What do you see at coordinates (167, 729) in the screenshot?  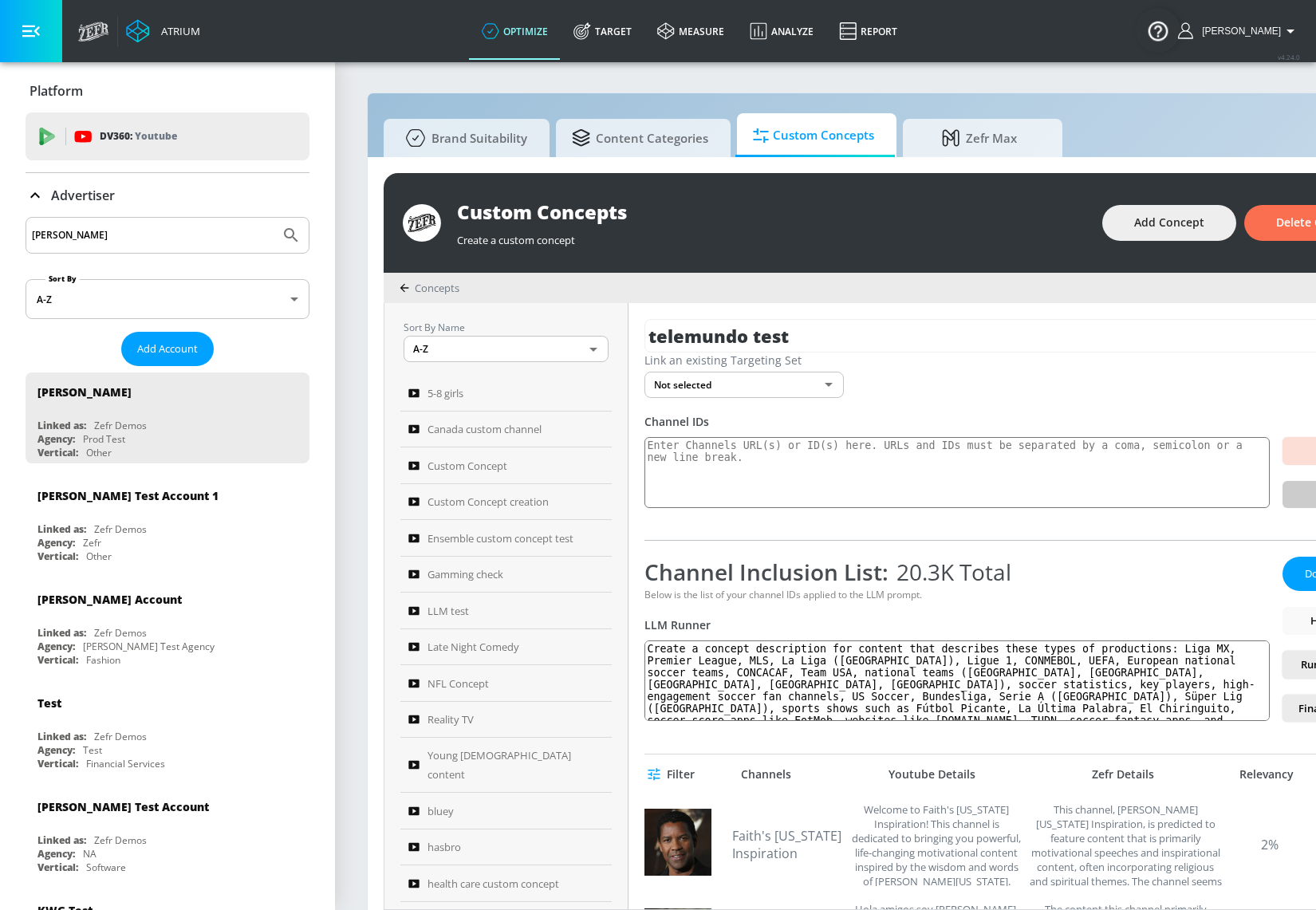 I see `div: TestLinked as:Zefr DemosAgency:TestVertical:Financial Services` at bounding box center [167, 729].